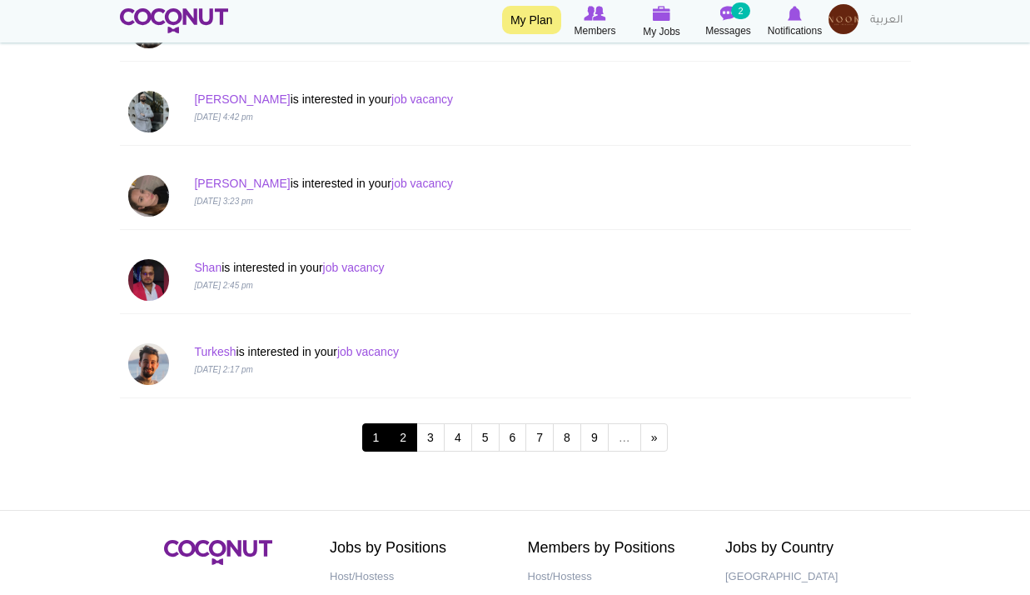 This screenshot has width=1030, height=595. Describe the element at coordinates (430, 437) in the screenshot. I see `a: 3` at that location.